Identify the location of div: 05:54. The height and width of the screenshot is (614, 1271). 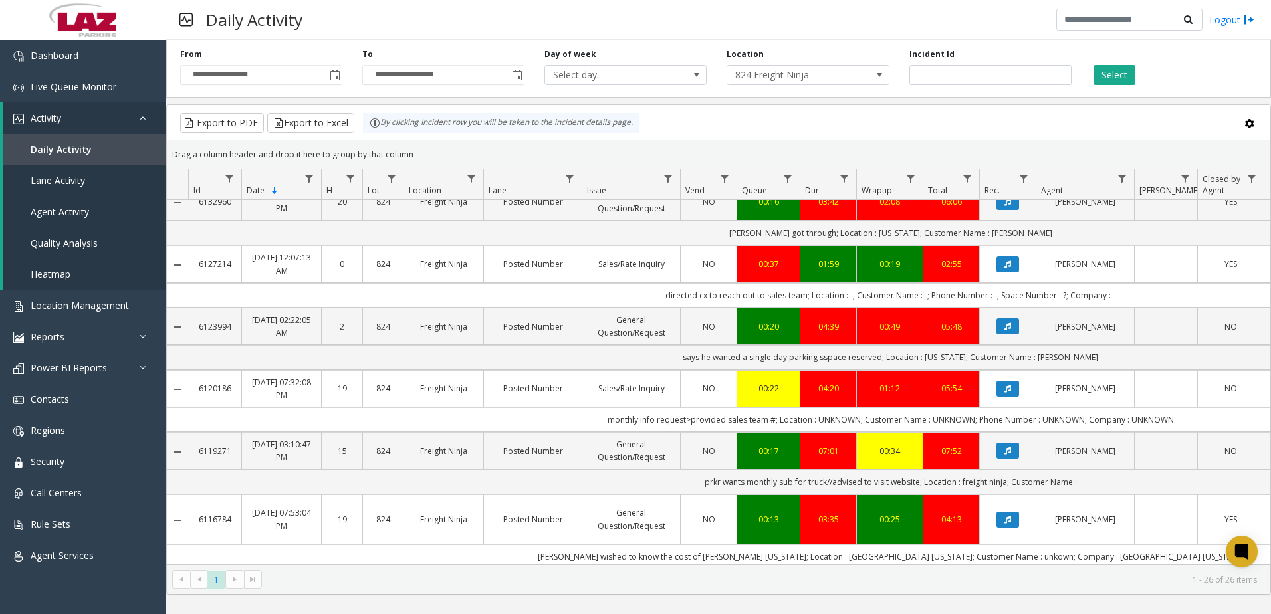
(951, 388).